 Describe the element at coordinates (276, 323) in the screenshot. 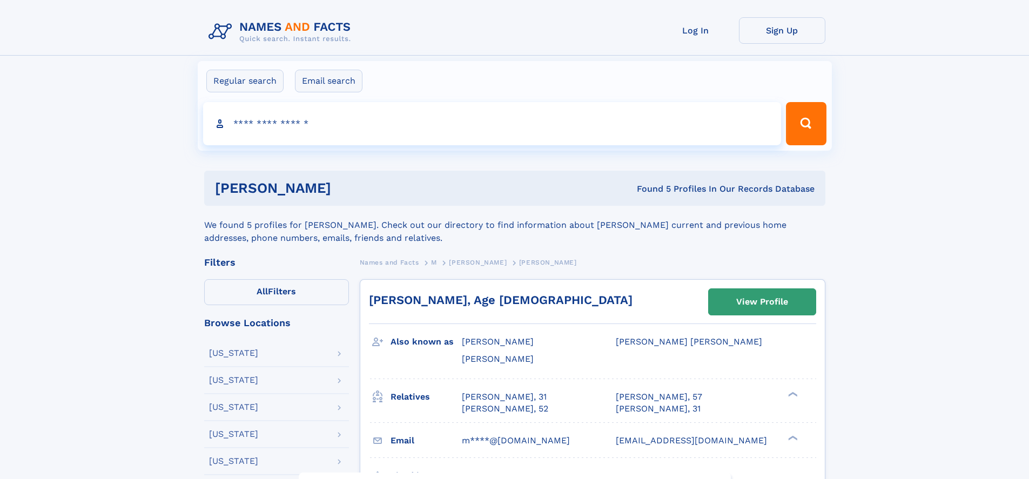

I see `div: Browse Locations` at that location.